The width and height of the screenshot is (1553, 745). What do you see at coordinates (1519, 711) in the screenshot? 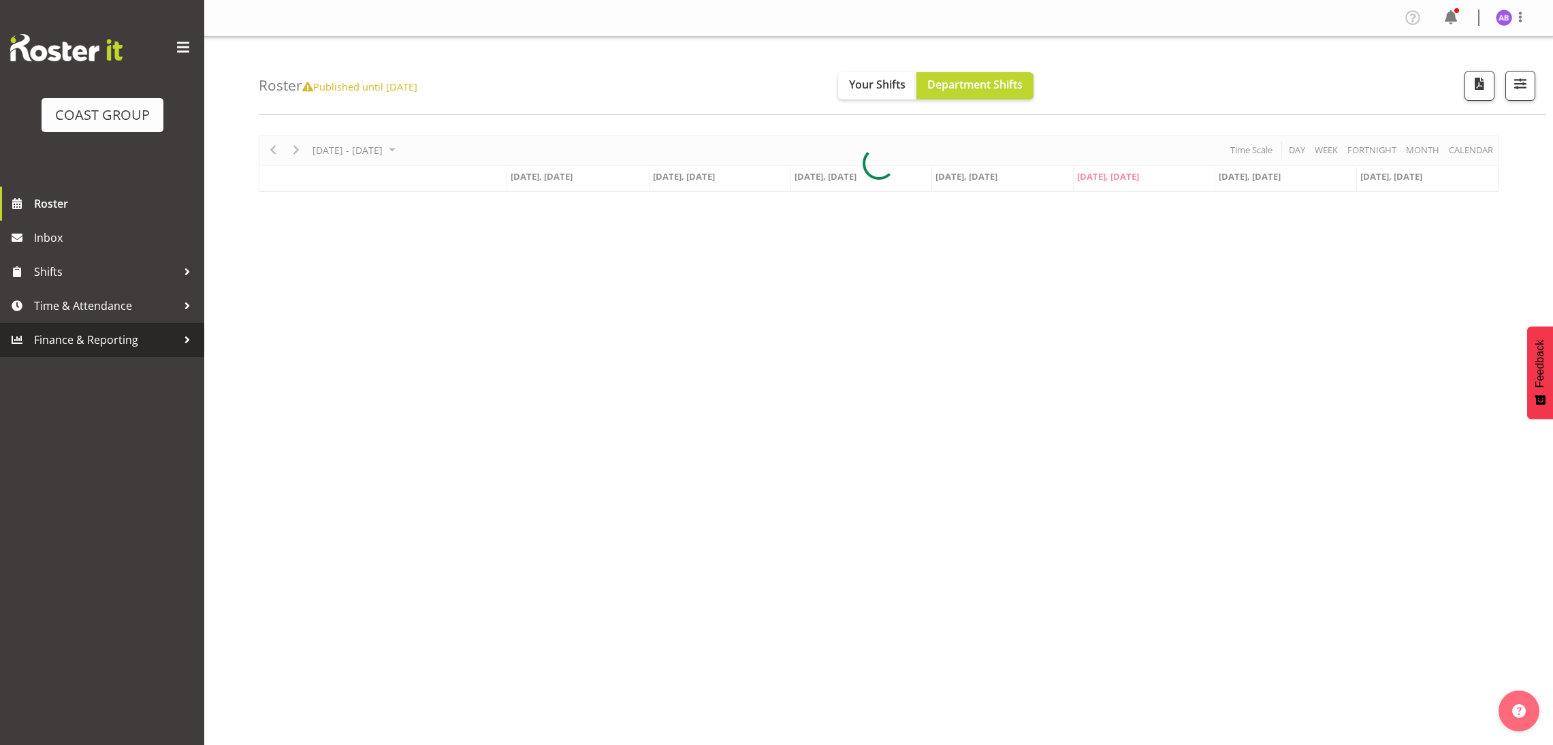
I see `img: help-xxl-2.png` at bounding box center [1519, 711].